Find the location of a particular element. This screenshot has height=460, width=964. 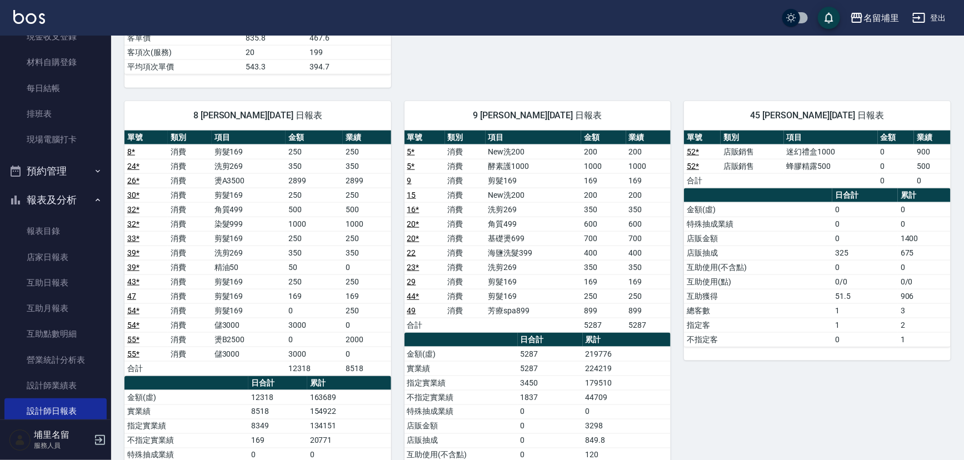

td: 849.8 is located at coordinates (627, 441).